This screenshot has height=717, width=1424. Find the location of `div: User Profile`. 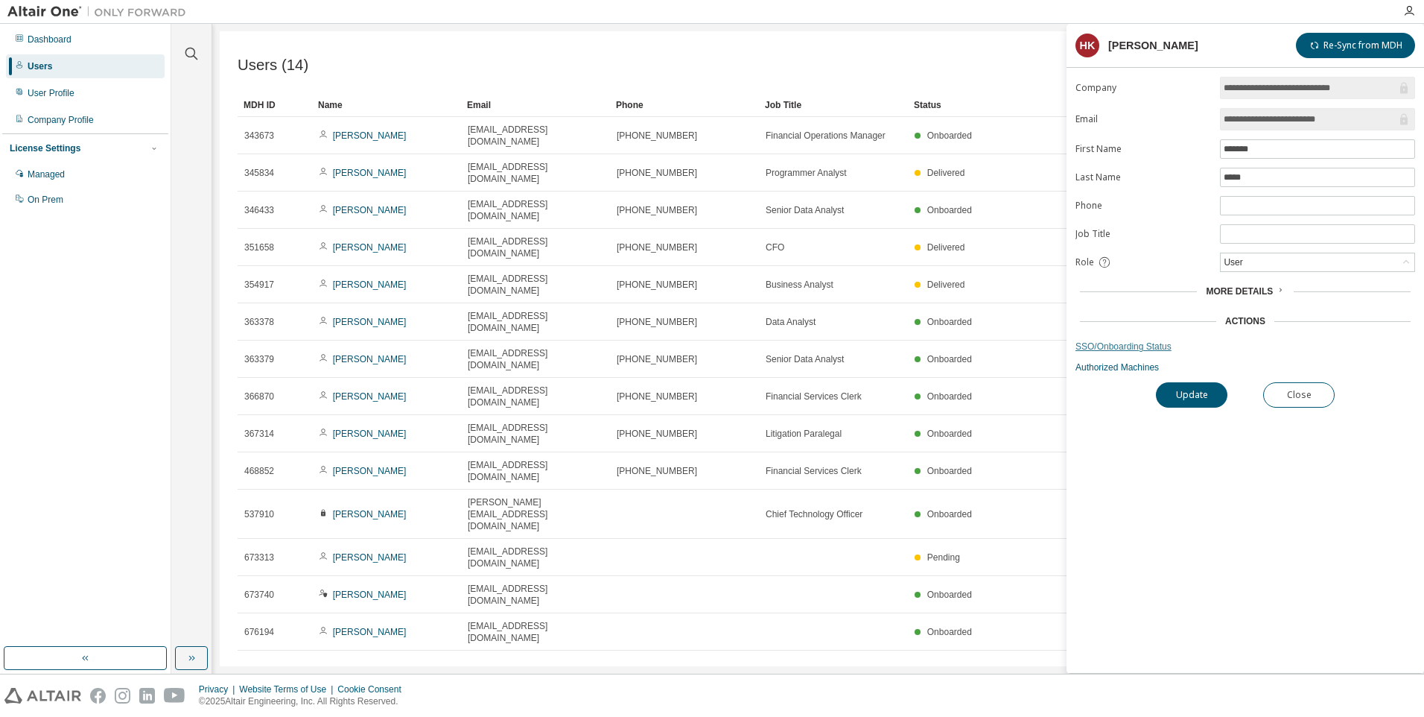

div: User Profile is located at coordinates (51, 93).